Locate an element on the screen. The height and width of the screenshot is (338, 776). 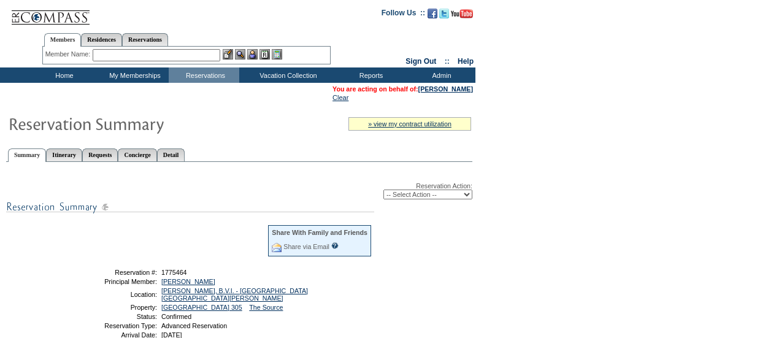
a: Reservations is located at coordinates (145, 39).